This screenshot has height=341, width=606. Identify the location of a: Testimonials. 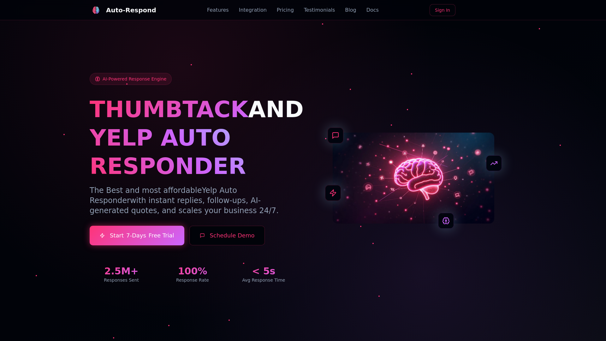
(320, 10).